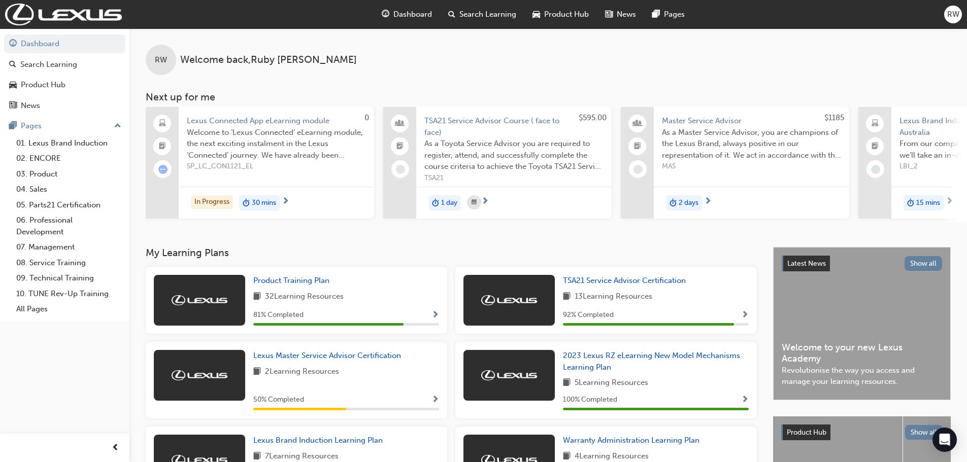  I want to click on span: Pages, so click(674, 14).